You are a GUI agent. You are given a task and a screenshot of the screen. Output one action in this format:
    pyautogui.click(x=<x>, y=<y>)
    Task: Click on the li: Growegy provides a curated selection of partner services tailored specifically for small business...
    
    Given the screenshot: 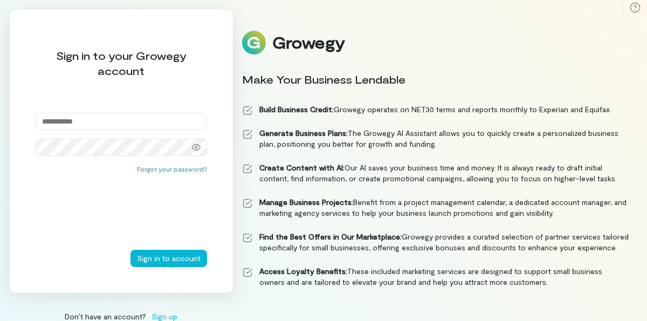 What is the action you would take?
    pyautogui.click(x=436, y=242)
    